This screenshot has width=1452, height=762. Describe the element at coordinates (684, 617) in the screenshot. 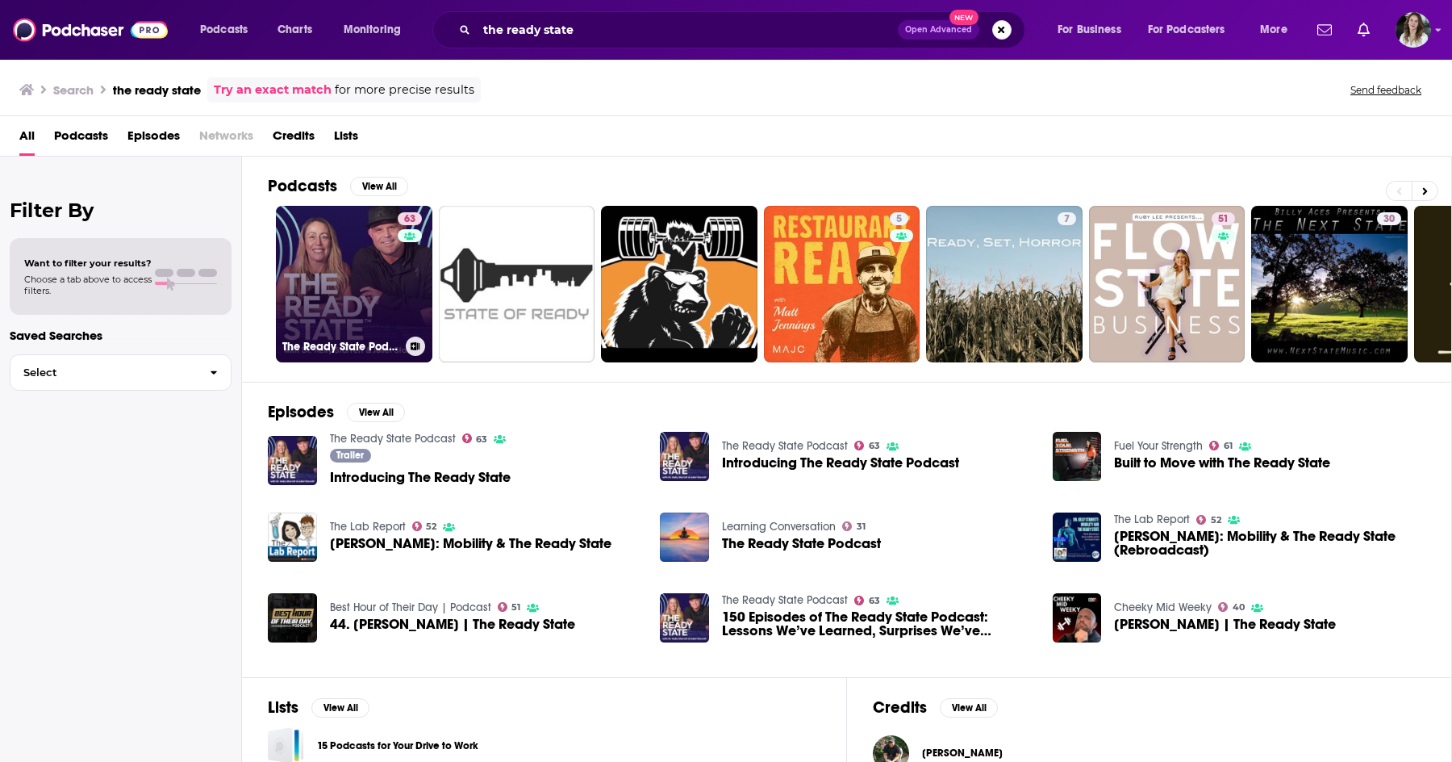

I see `img: 150 Episodes of The Ready State Podcast: Lessons We’ve Learned, Surprises We’ve Encountered, and ...` at that location.